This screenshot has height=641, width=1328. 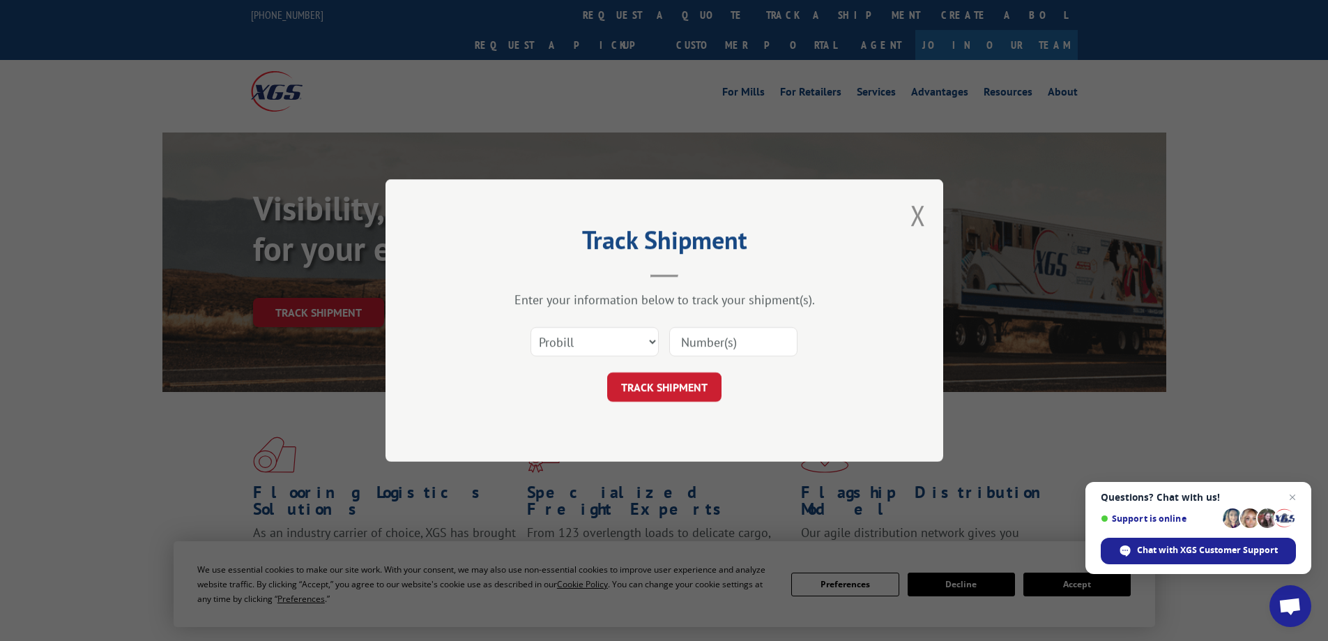 I want to click on span: Questions? Chat with us!, so click(x=1199, y=497).